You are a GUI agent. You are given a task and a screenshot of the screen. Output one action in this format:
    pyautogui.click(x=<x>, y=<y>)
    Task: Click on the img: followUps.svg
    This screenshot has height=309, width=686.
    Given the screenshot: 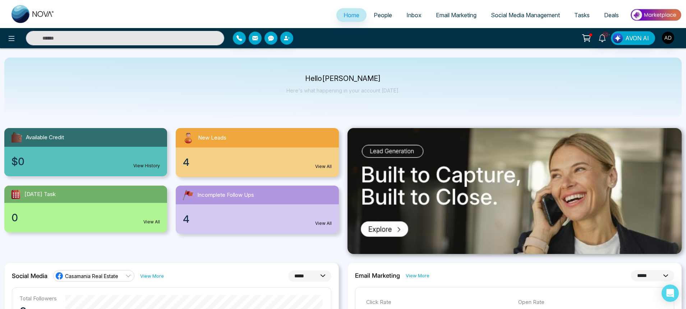 What is the action you would take?
    pyautogui.click(x=188, y=195)
    